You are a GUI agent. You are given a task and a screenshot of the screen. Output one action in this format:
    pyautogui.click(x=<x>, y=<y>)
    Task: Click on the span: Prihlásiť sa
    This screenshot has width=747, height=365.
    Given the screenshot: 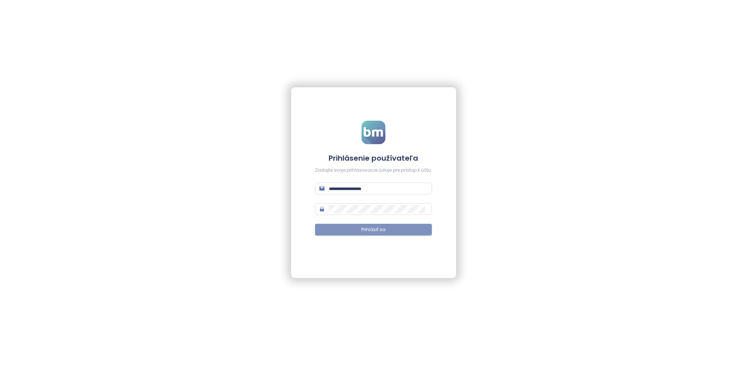 What is the action you would take?
    pyautogui.click(x=374, y=230)
    